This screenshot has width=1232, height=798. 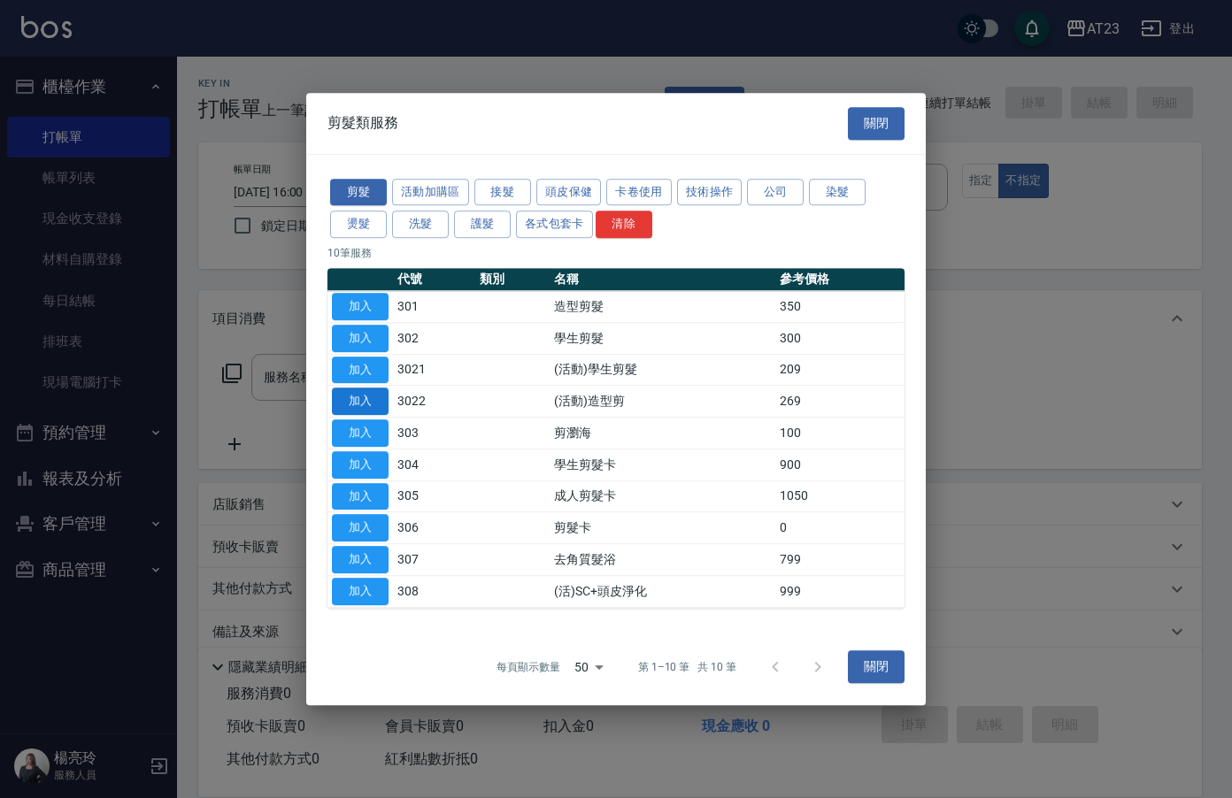 I want to click on td: 去角質髮浴, so click(x=662, y=560).